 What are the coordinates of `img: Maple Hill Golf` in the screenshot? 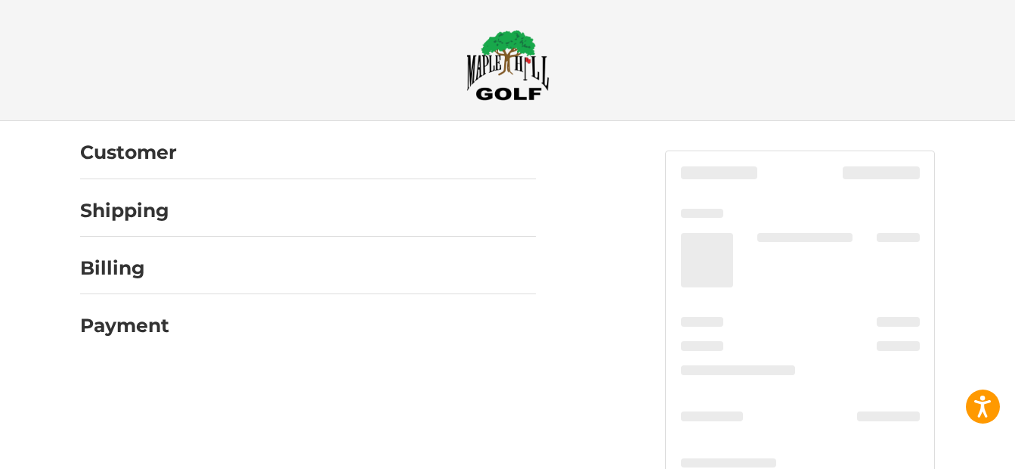 It's located at (508, 65).